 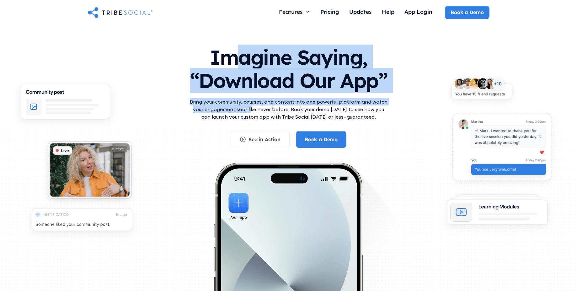 What do you see at coordinates (289, 67) in the screenshot?
I see `h1: Imagine Saying, “Download Our App”` at bounding box center [289, 67].